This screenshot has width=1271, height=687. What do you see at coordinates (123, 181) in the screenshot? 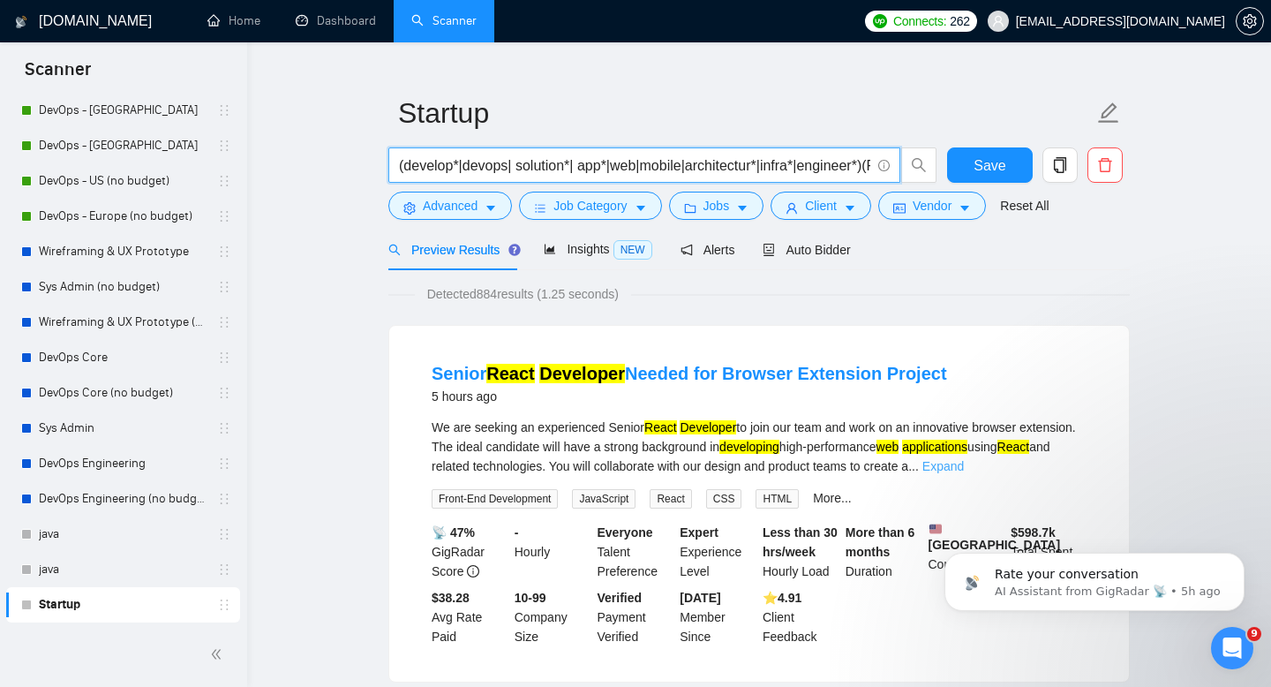
I see `a: DevOps - US (no budget)` at bounding box center [123, 181].